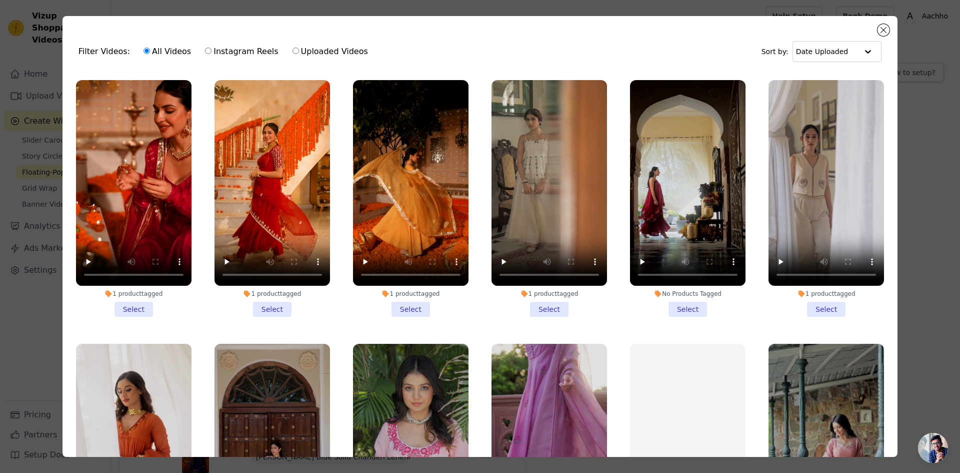 The width and height of the screenshot is (960, 473). I want to click on label: All Videos, so click(167, 52).